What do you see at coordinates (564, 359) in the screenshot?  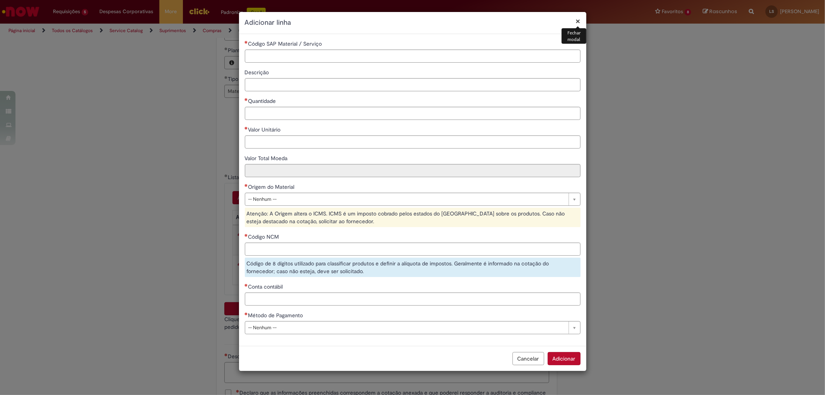 I see `button: Adicionar` at bounding box center [564, 359].